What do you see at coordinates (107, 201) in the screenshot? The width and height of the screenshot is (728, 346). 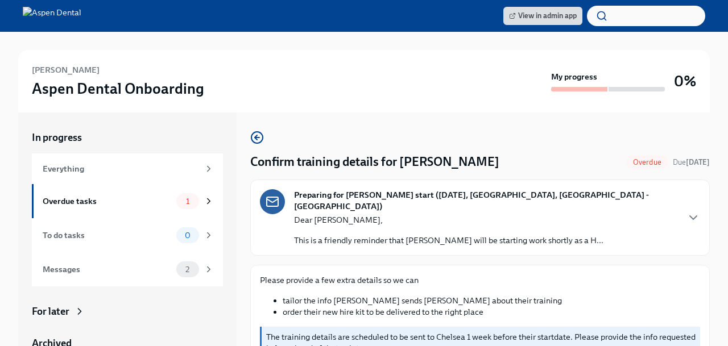 I see `div: Overdue tasks` at bounding box center [107, 201].